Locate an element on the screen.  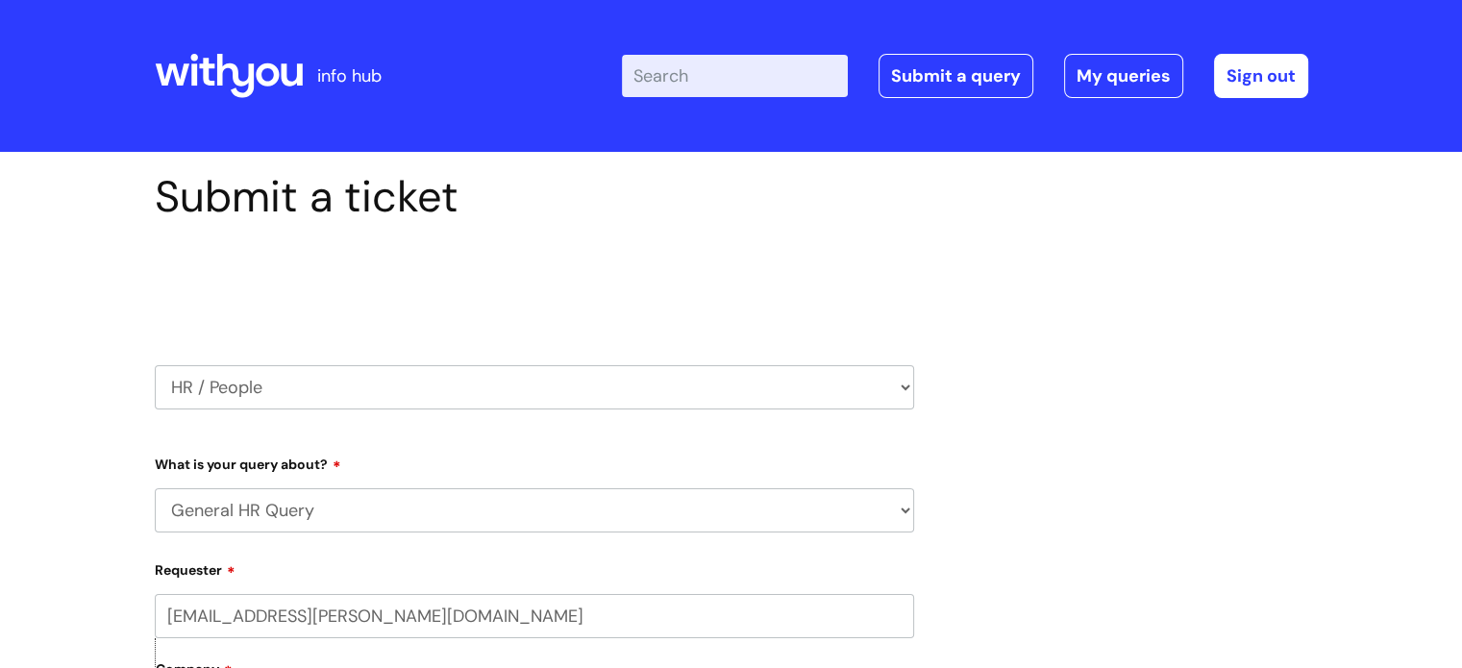
input: Search is located at coordinates (734, 76).